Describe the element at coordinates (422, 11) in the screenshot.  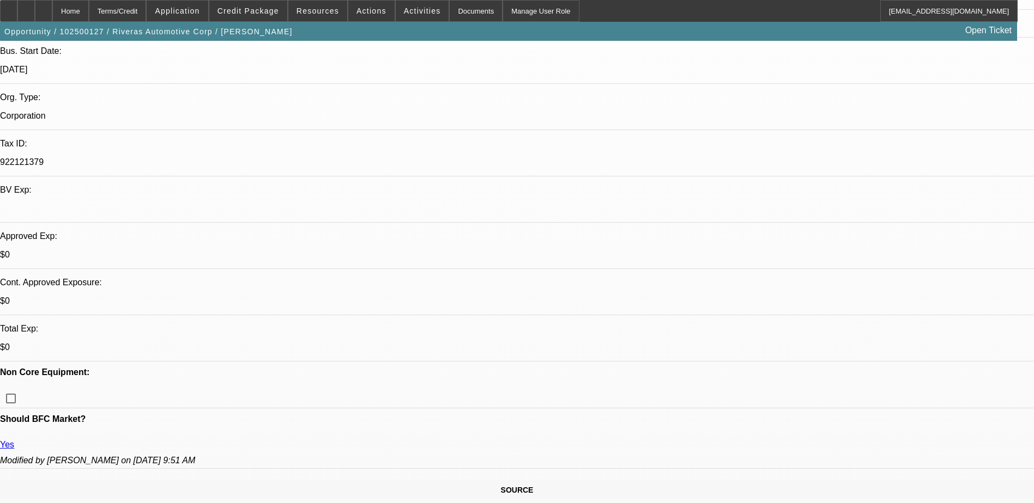
I see `span: Activities` at that location.